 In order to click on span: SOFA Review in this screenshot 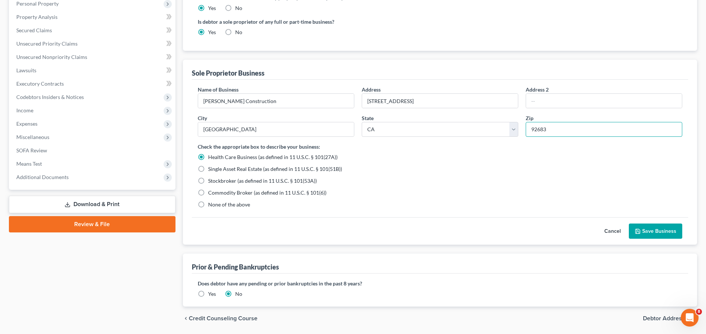, I will do `click(32, 150)`.